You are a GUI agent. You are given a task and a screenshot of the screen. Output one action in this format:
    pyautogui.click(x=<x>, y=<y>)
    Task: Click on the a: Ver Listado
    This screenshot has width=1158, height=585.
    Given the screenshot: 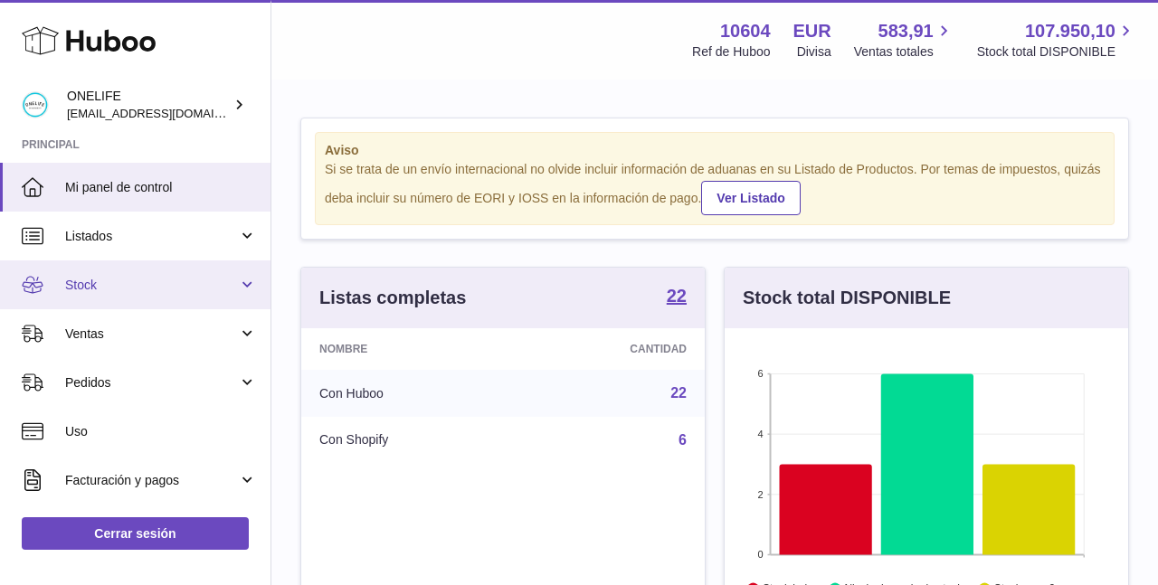 What is the action you would take?
    pyautogui.click(x=750, y=198)
    